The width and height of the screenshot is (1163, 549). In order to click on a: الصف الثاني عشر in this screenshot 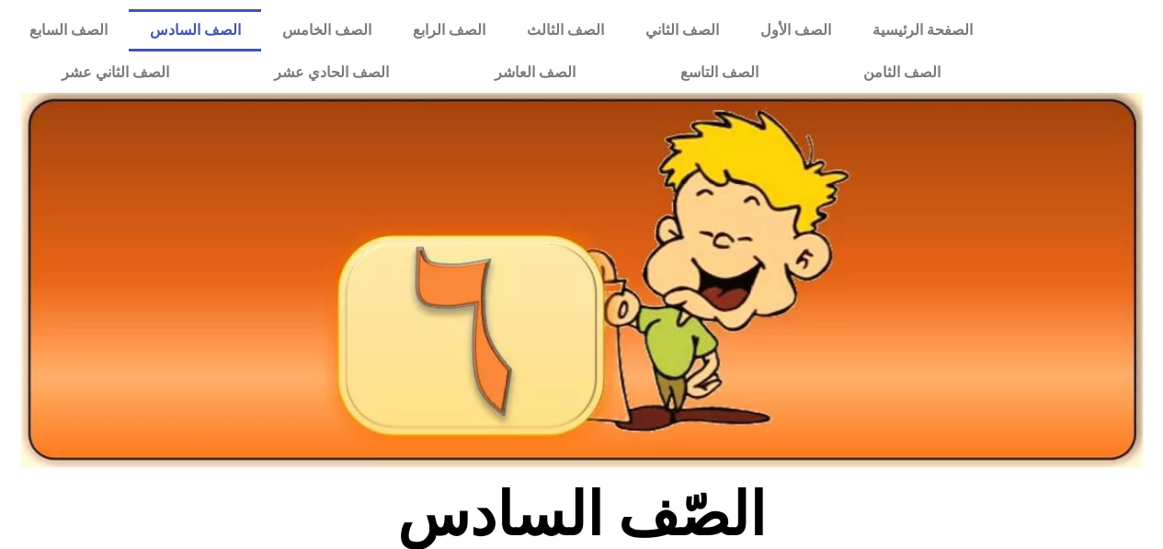, I will do `click(115, 73)`.